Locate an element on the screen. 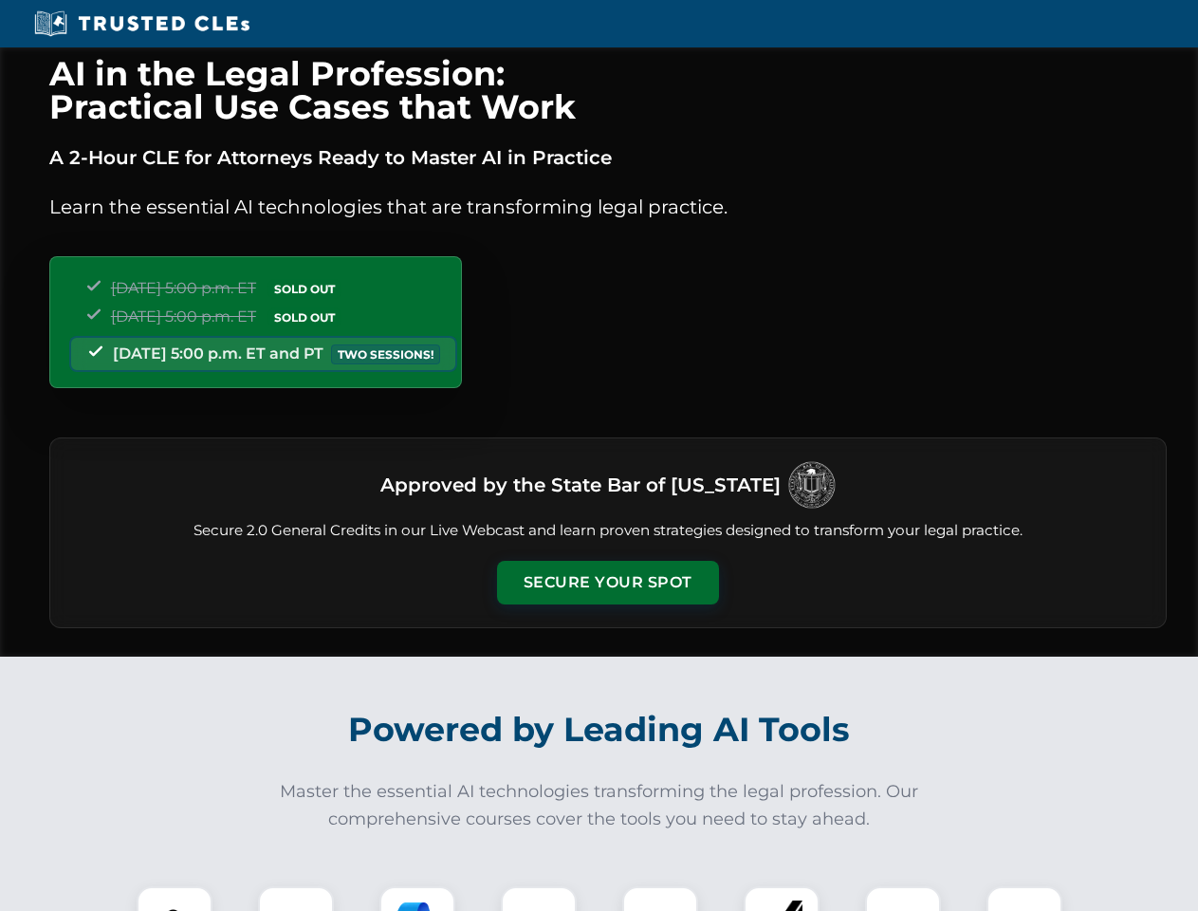 This screenshot has height=911, width=1198. p: Master the essential AI technologies transforming the legal profession. Our comprehensive courses... is located at coordinates (599, 805).